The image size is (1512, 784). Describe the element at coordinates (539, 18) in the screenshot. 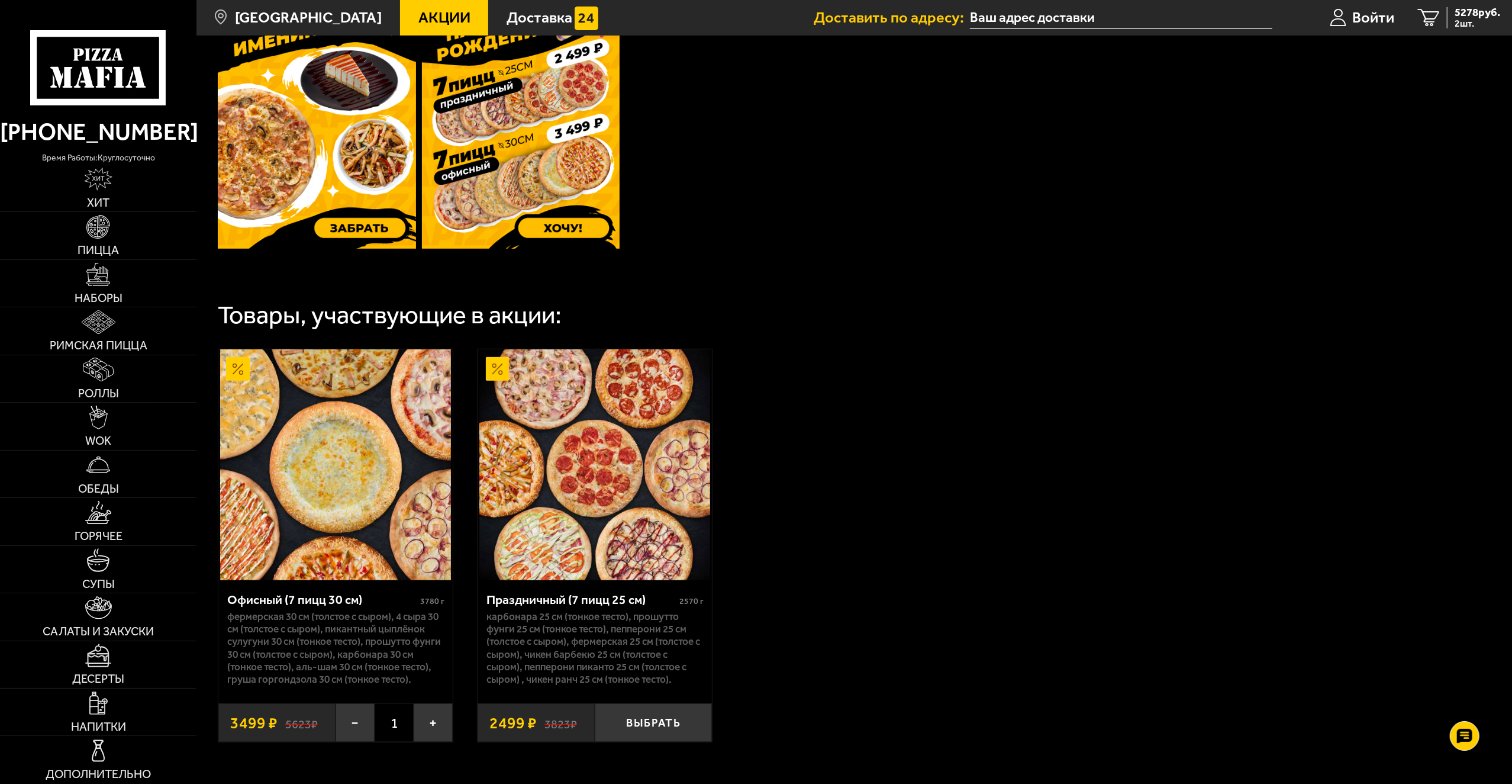

I see `span: Доставка` at that location.